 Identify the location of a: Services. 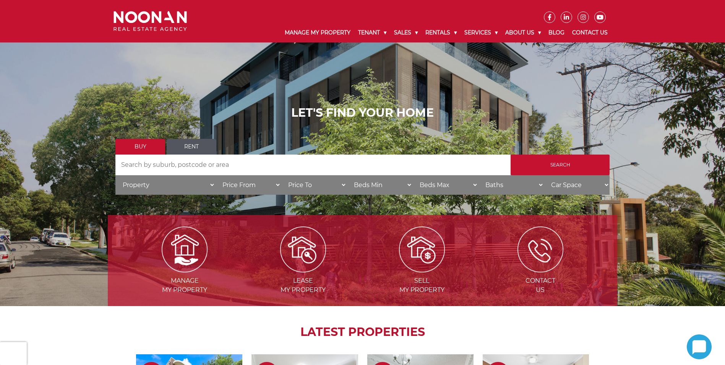
(481, 32).